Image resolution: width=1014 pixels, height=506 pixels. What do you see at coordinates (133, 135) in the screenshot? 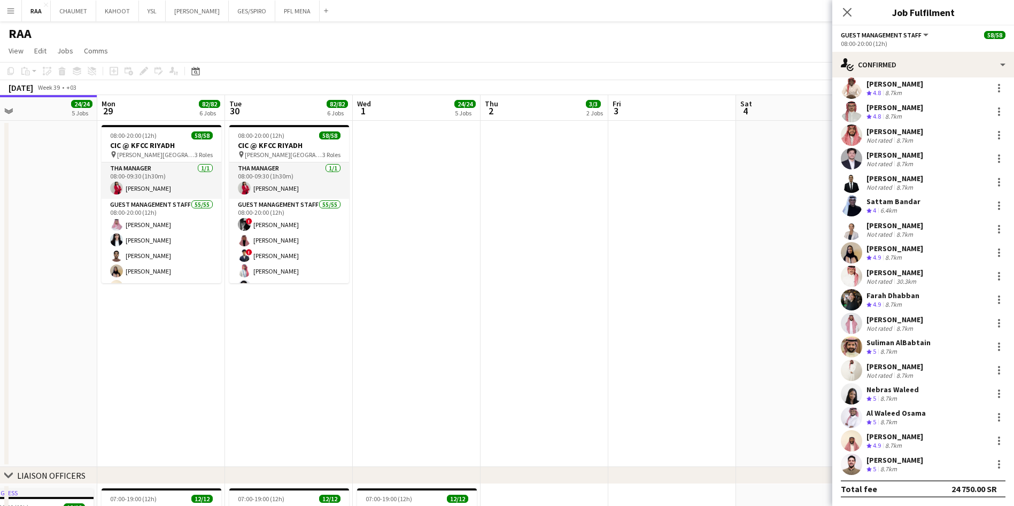
I see `span: 08:00-20:00 (12h)` at bounding box center [133, 135].